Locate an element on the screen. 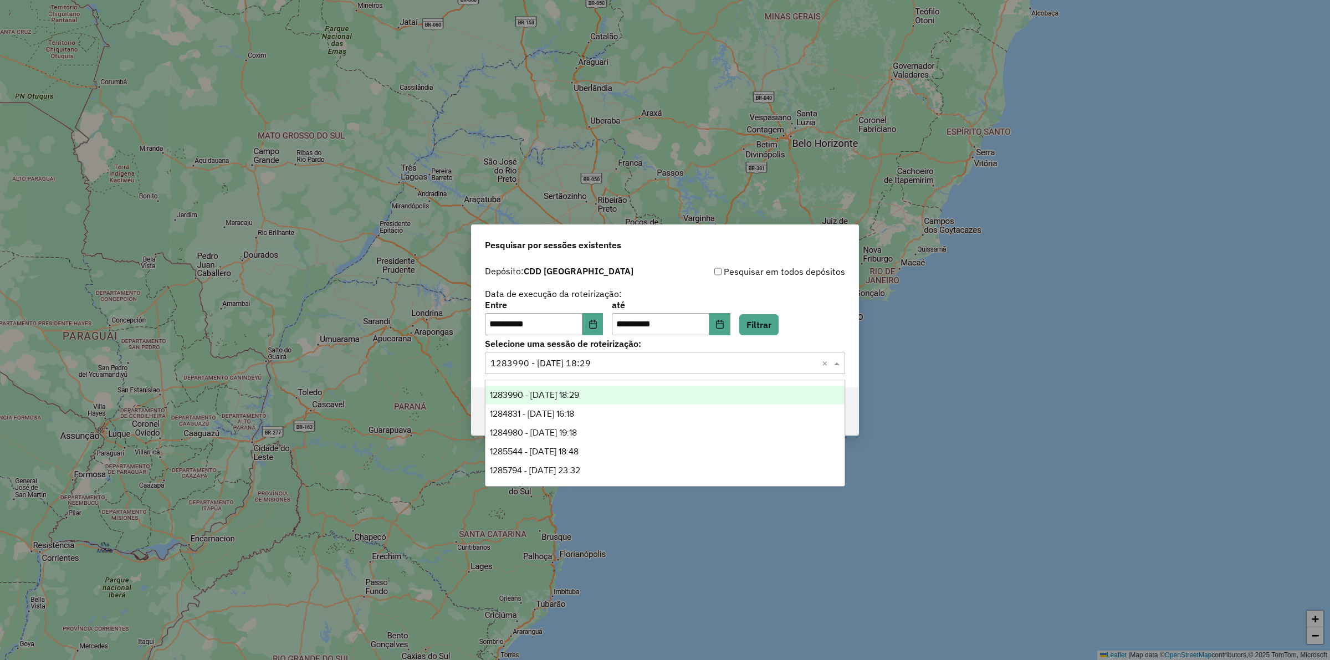 Image resolution: width=1330 pixels, height=660 pixels. ng-dropdown-panel: Options list is located at coordinates (665, 433).